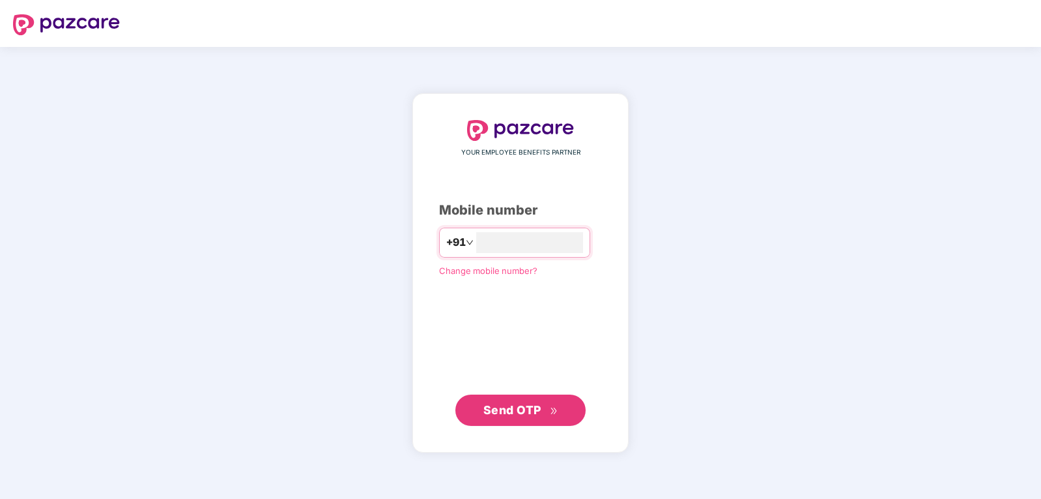 This screenshot has width=1041, height=499. What do you see at coordinates (521, 152) in the screenshot?
I see `span: YOUR EMPLOYEE BENEFITS PARTNER` at bounding box center [521, 152].